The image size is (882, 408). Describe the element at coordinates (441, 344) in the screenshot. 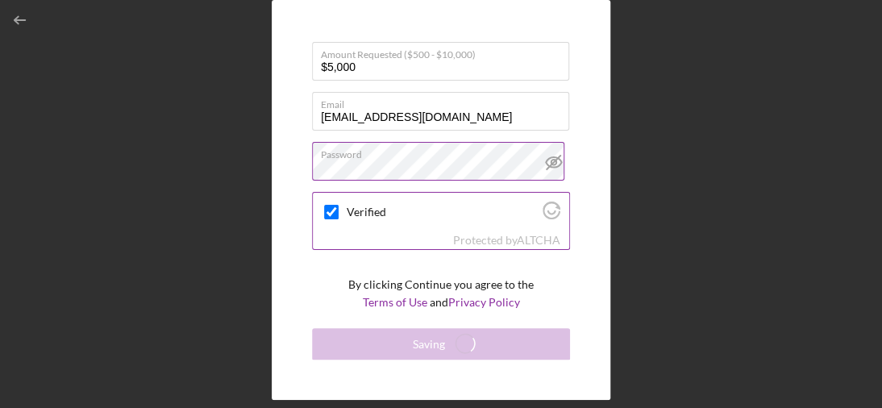

I see `button: Saving` at that location.